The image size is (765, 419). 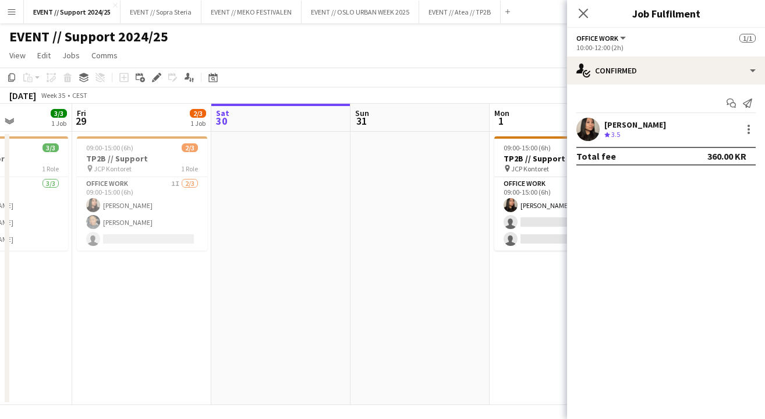 I want to click on span: Edit, so click(x=44, y=55).